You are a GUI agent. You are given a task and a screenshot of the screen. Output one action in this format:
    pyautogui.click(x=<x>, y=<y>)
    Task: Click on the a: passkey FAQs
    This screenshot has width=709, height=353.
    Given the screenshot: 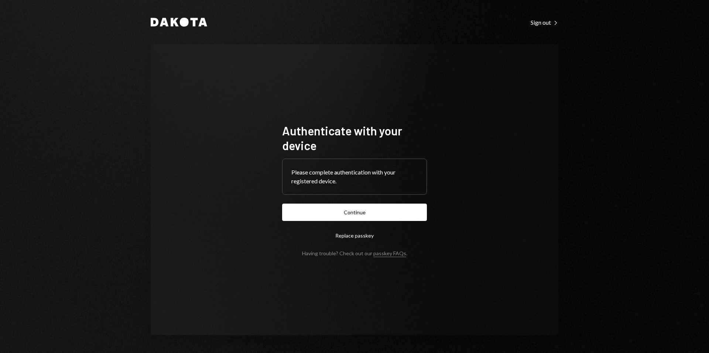 What is the action you would take?
    pyautogui.click(x=389, y=254)
    